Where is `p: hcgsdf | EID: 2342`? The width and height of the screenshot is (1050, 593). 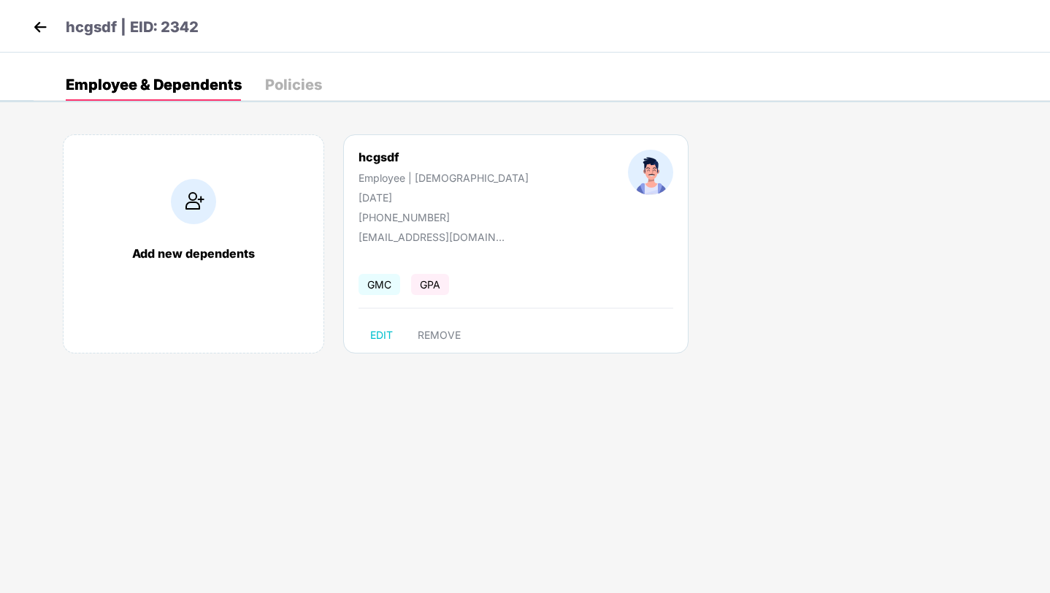 p: hcgsdf | EID: 2342 is located at coordinates (132, 27).